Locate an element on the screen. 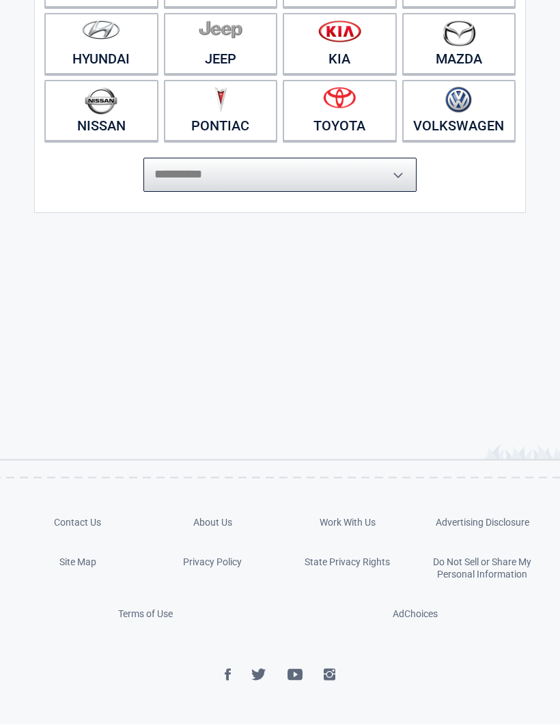 This screenshot has width=560, height=725. img: nissan is located at coordinates (101, 101).